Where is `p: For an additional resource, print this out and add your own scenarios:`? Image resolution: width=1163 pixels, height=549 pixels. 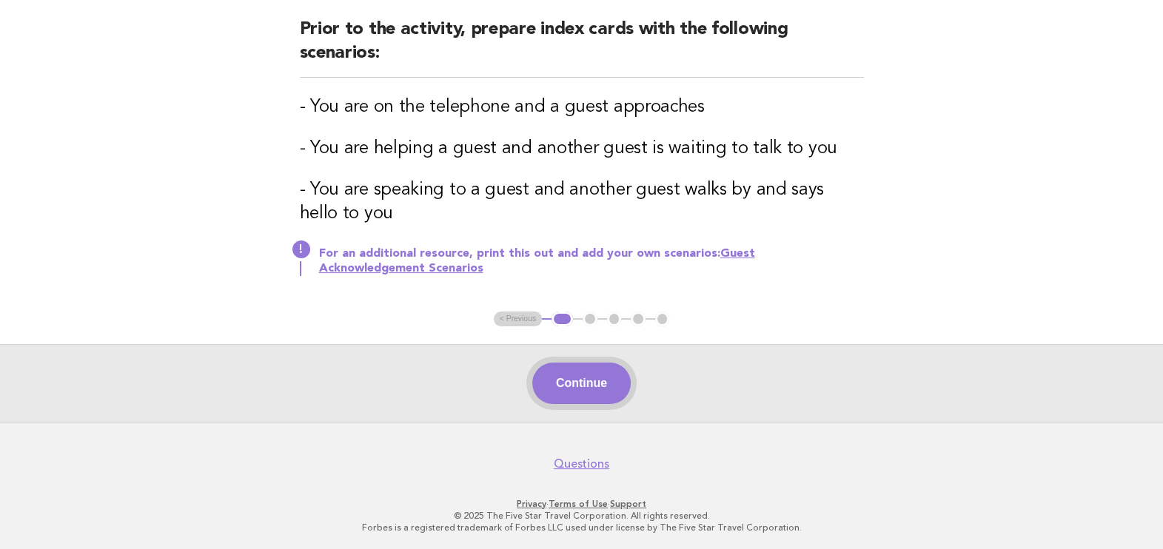 p: For an additional resource, print this out and add your own scenarios: is located at coordinates (591, 261).